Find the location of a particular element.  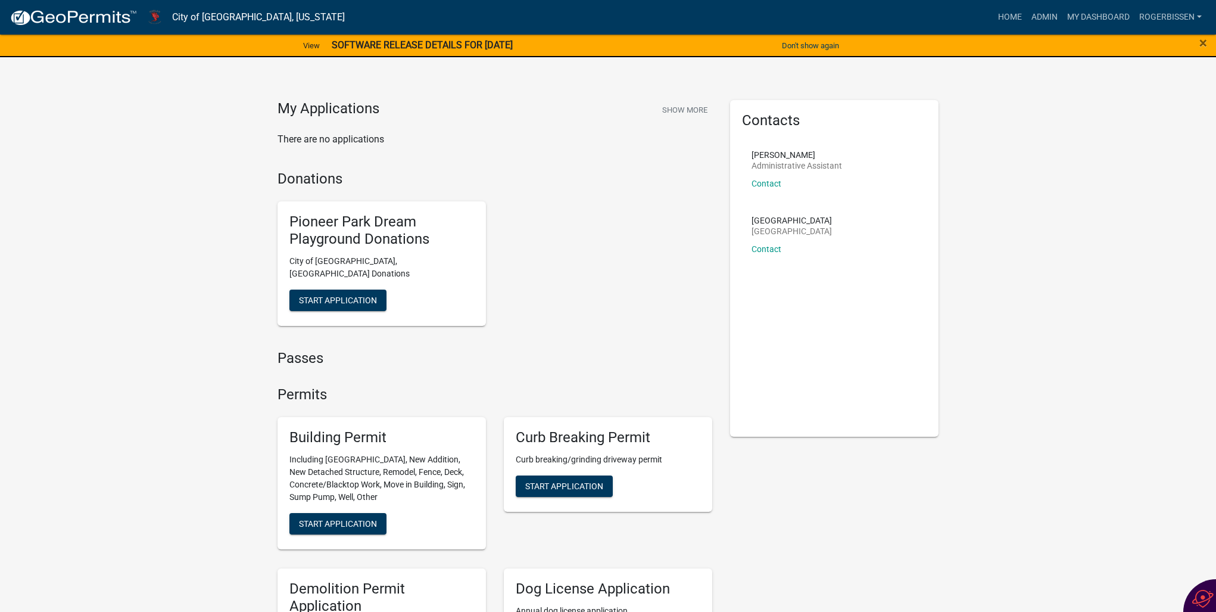

button: Close is located at coordinates (1203, 43).